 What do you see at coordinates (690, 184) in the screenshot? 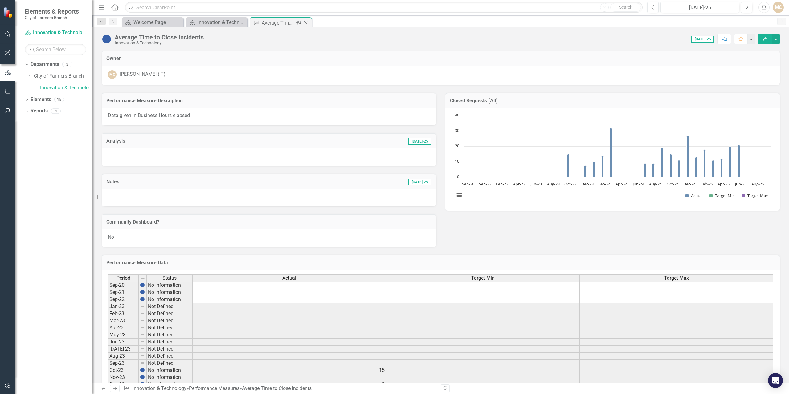
I see `text: Dec-24` at bounding box center [690, 184].